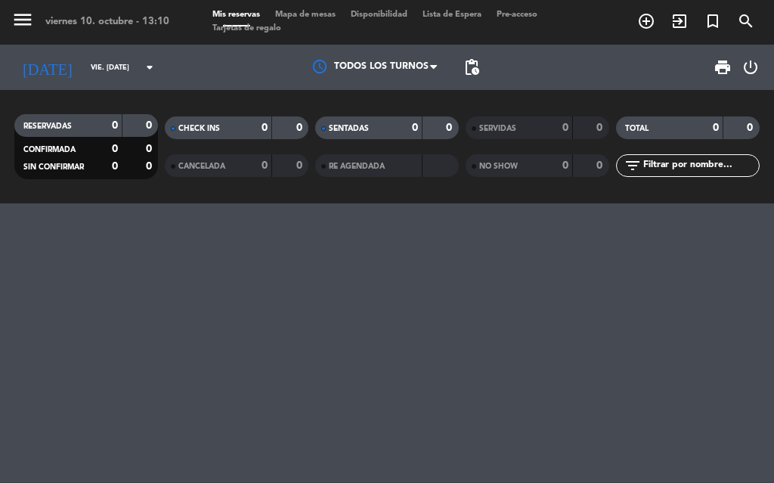 The image size is (774, 484). Describe the element at coordinates (452, 15) in the screenshot. I see `span: Lista de Espera` at that location.